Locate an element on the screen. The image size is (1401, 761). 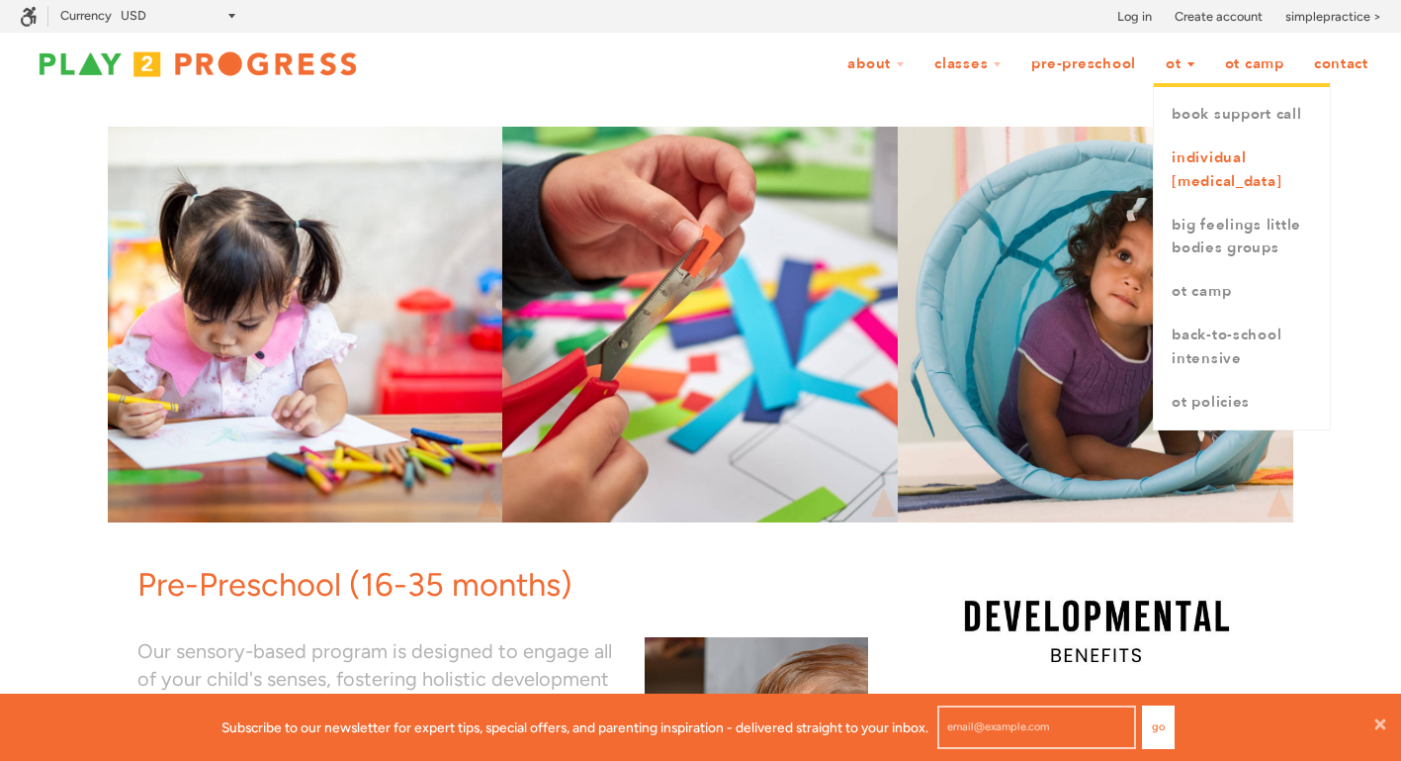
a: simplepractice > is located at coordinates (1333, 17).